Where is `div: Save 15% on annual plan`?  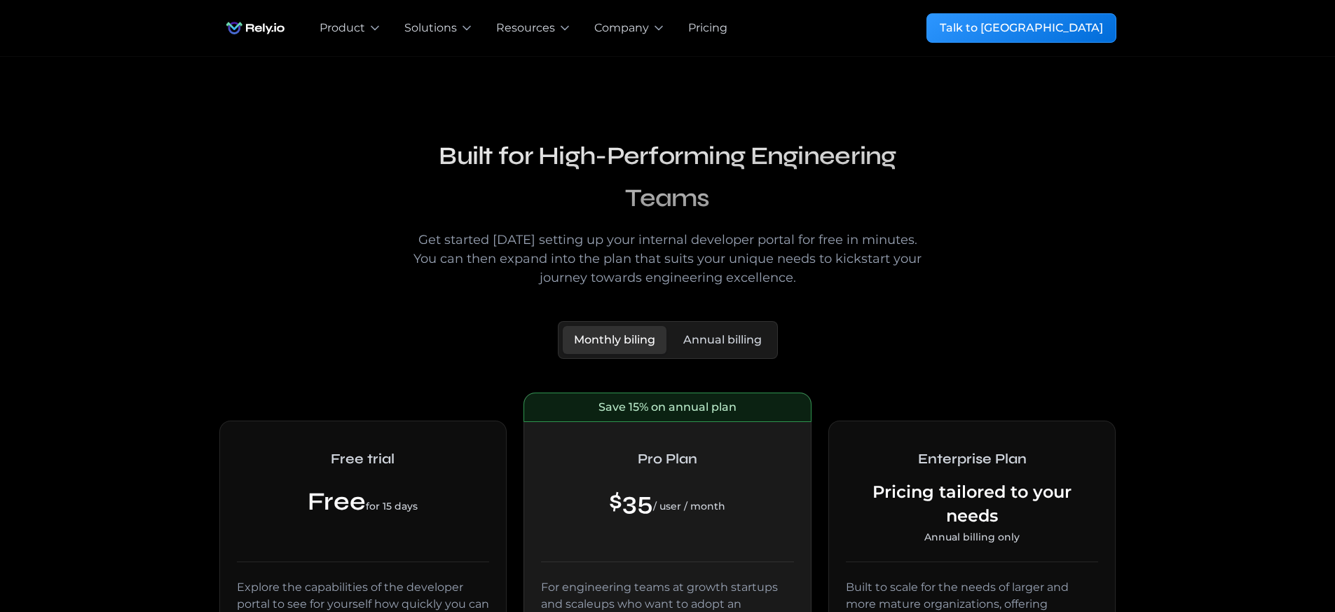
div: Save 15% on annual plan is located at coordinates (667, 407).